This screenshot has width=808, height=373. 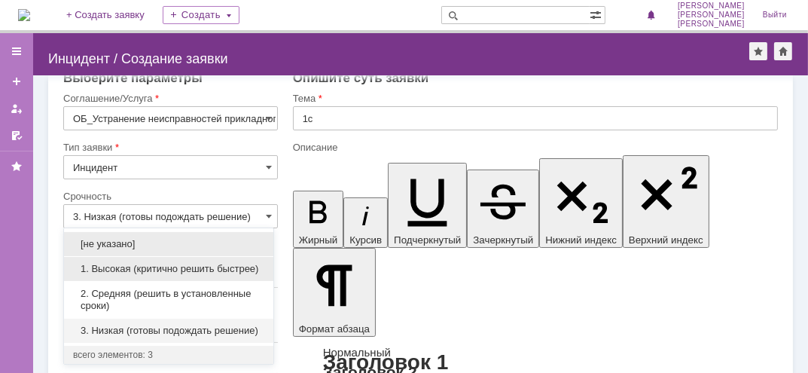 What do you see at coordinates (597, 14) in the screenshot?
I see `span: Расширенный поиск` at bounding box center [597, 14].